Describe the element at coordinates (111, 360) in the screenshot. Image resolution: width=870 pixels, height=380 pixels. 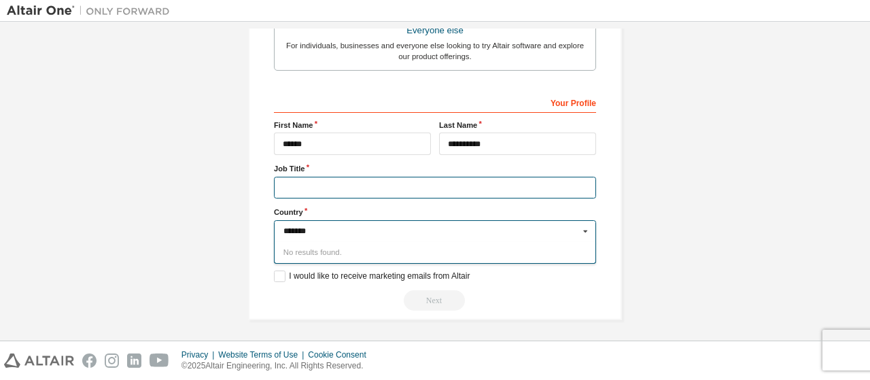
I see `img: instagram.svg` at that location.